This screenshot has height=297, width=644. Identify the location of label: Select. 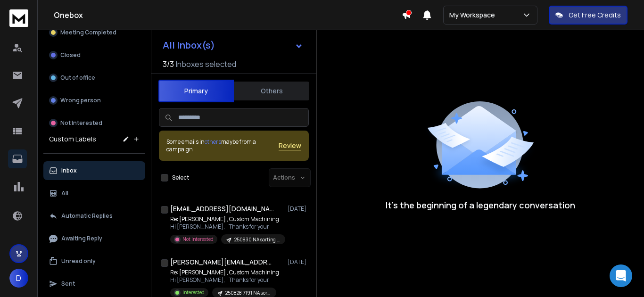
(181, 178).